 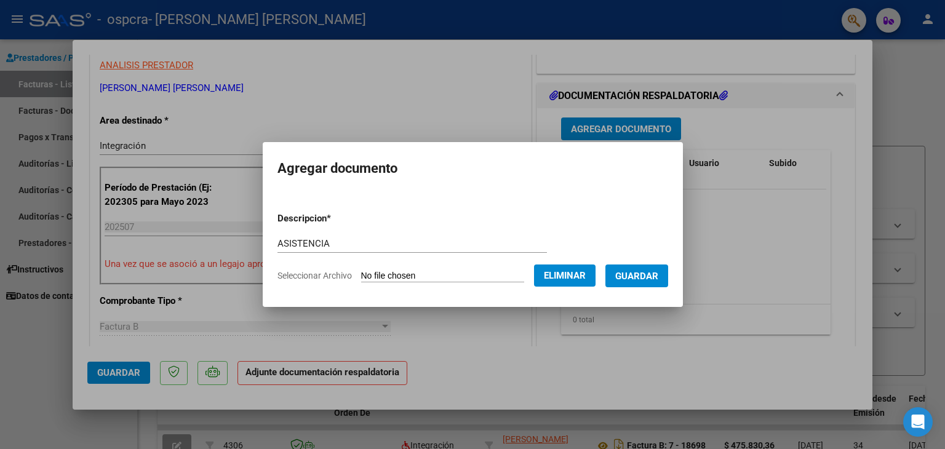 I want to click on div: Open Intercom Messenger, so click(x=918, y=422).